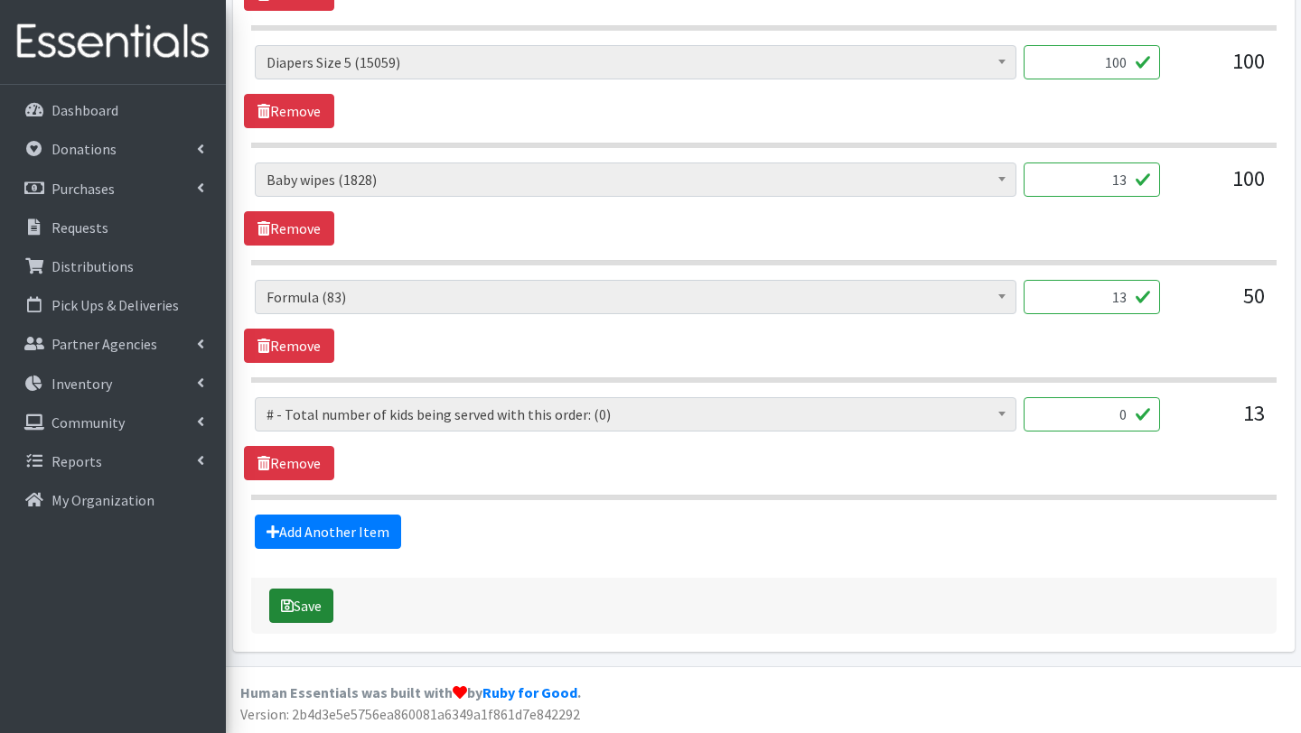 The width and height of the screenshot is (1301, 733). I want to click on span: Diapers Size 5 (15059), so click(635, 62).